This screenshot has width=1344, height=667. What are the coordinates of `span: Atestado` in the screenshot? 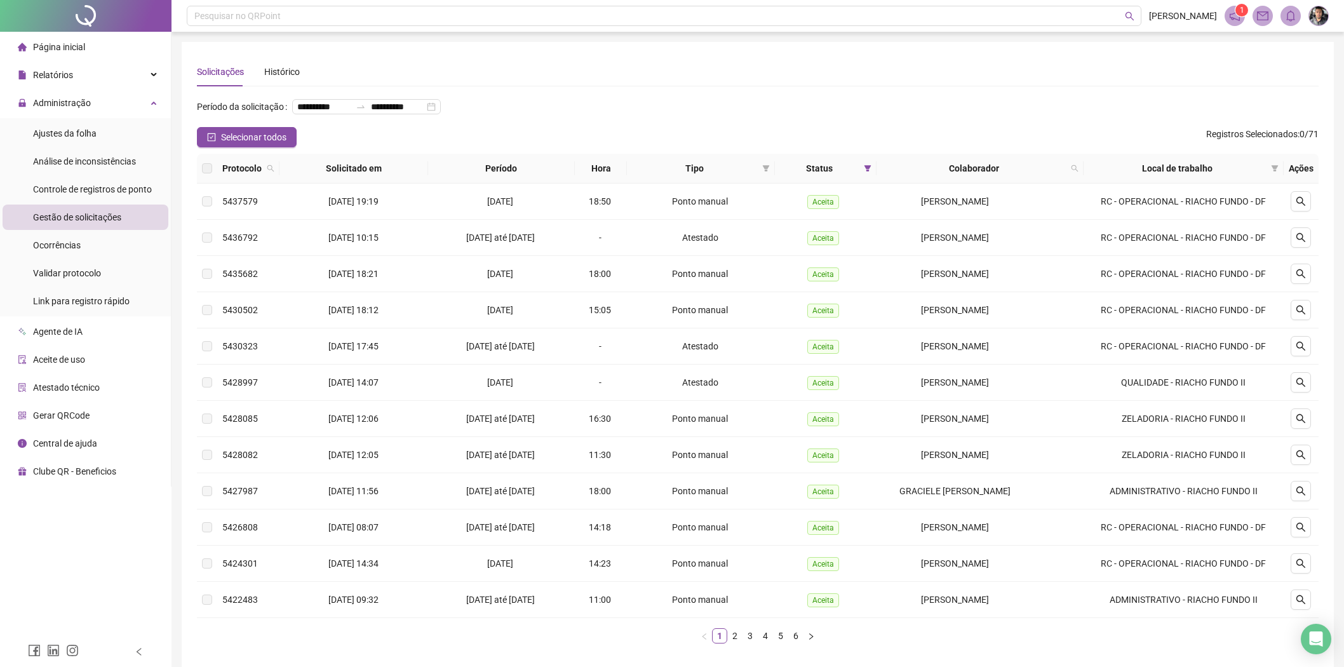 It's located at (700, 382).